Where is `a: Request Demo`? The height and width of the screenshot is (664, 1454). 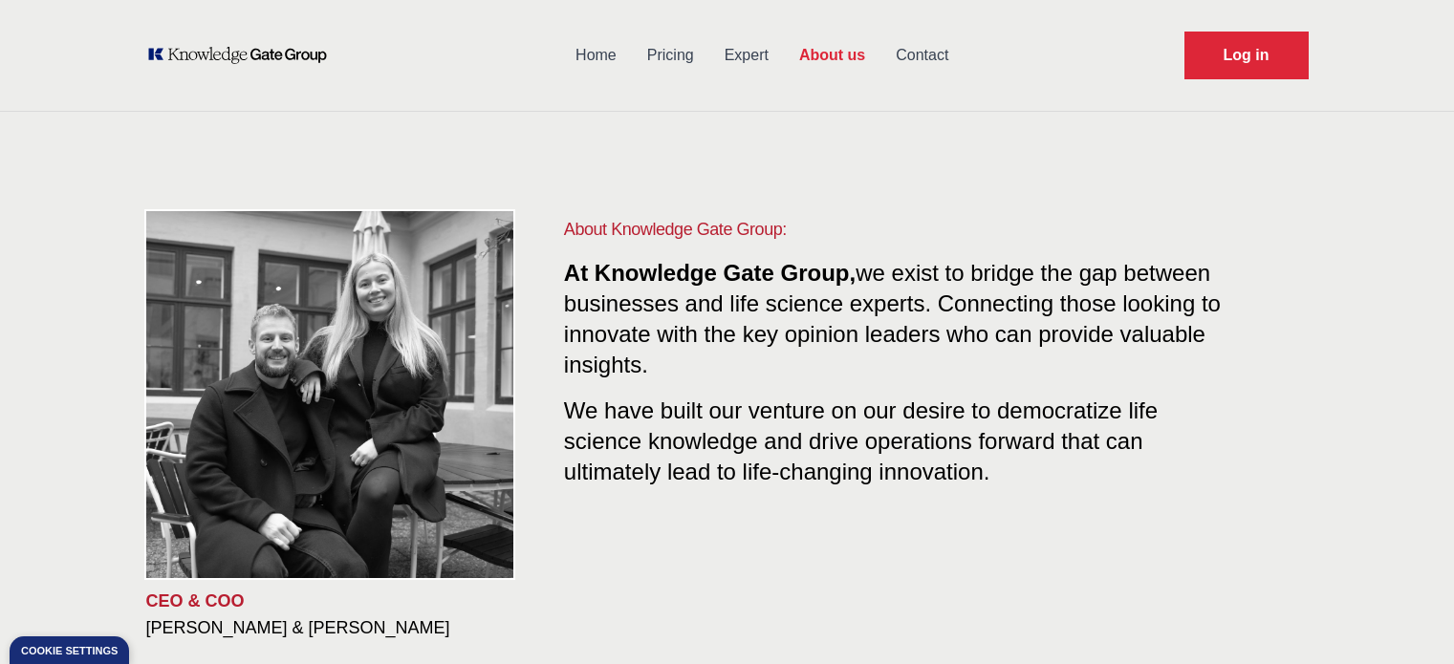
a: Request Demo is located at coordinates (1247, 55).